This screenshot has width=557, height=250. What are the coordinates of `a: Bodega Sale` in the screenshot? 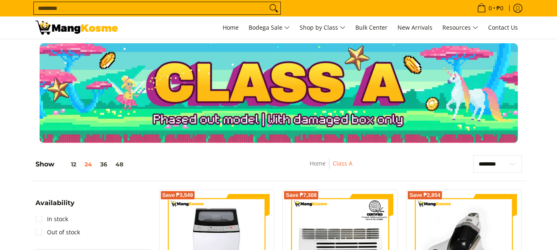 It's located at (269, 28).